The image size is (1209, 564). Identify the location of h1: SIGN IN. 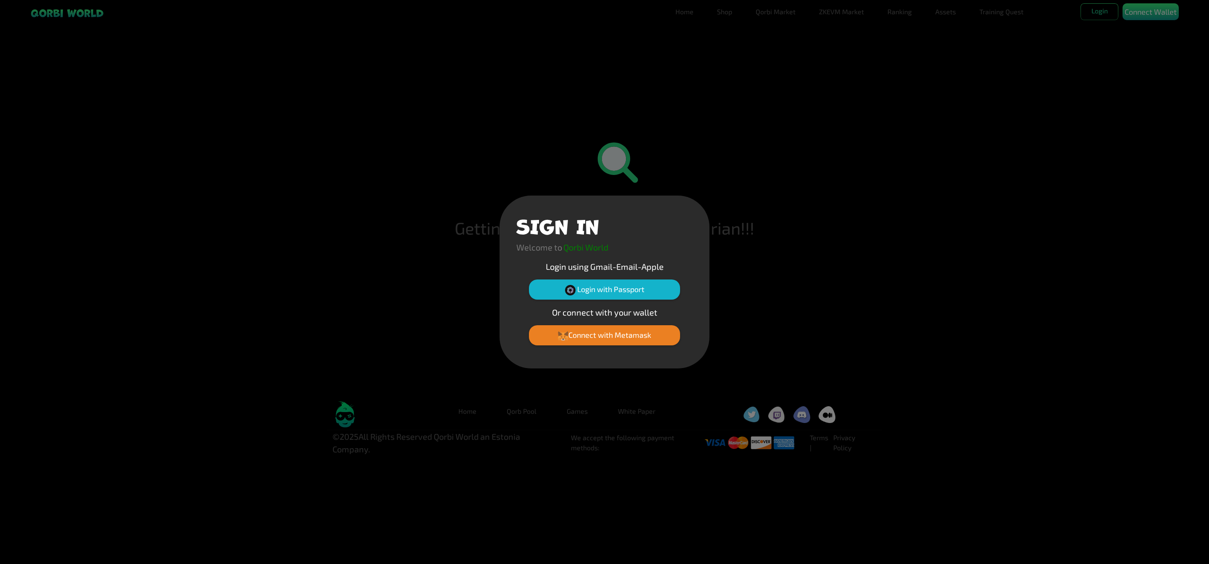
(557, 225).